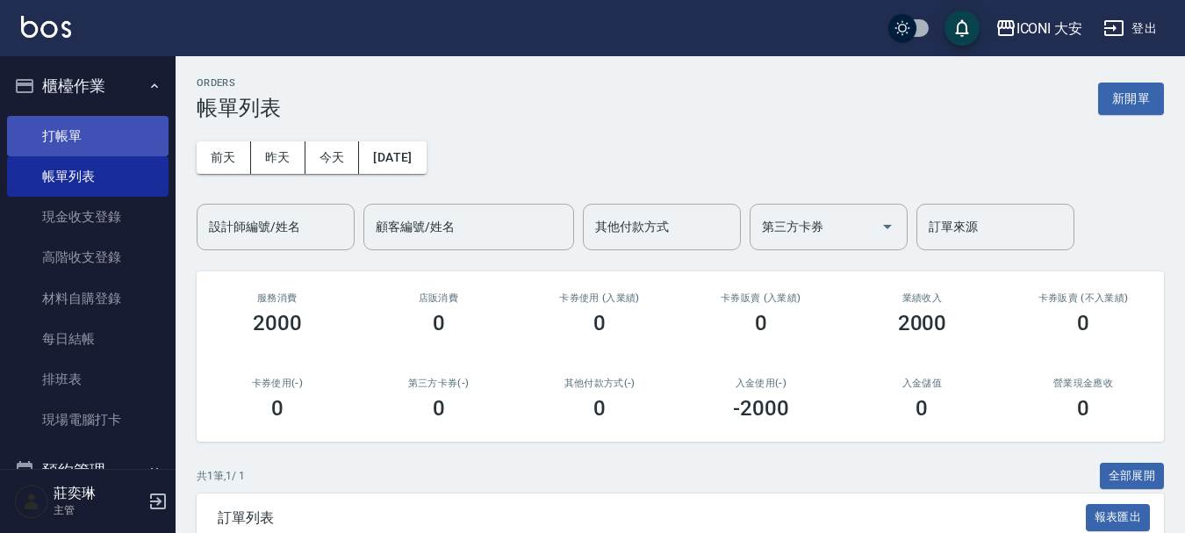 The height and width of the screenshot is (533, 1185). I want to click on a: 每日結帳, so click(88, 339).